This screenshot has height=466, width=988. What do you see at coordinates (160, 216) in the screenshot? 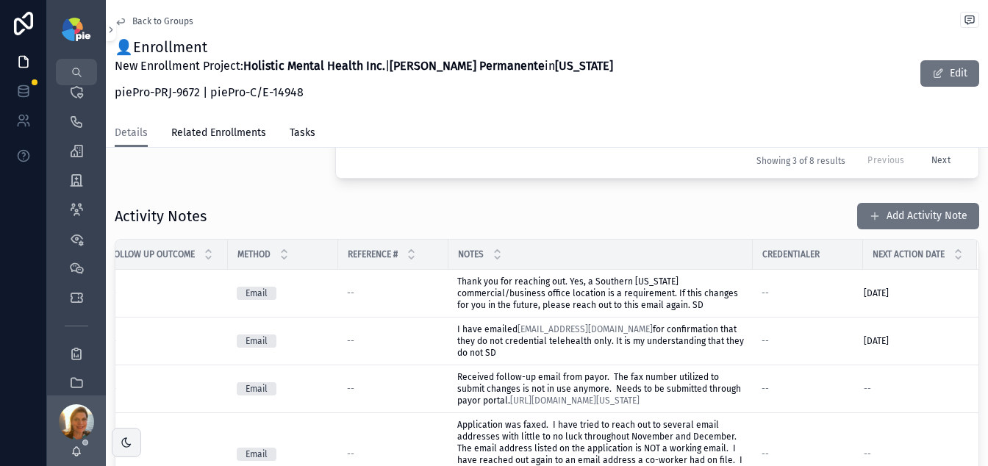
I see `h1: Activity Notes` at bounding box center [160, 216].